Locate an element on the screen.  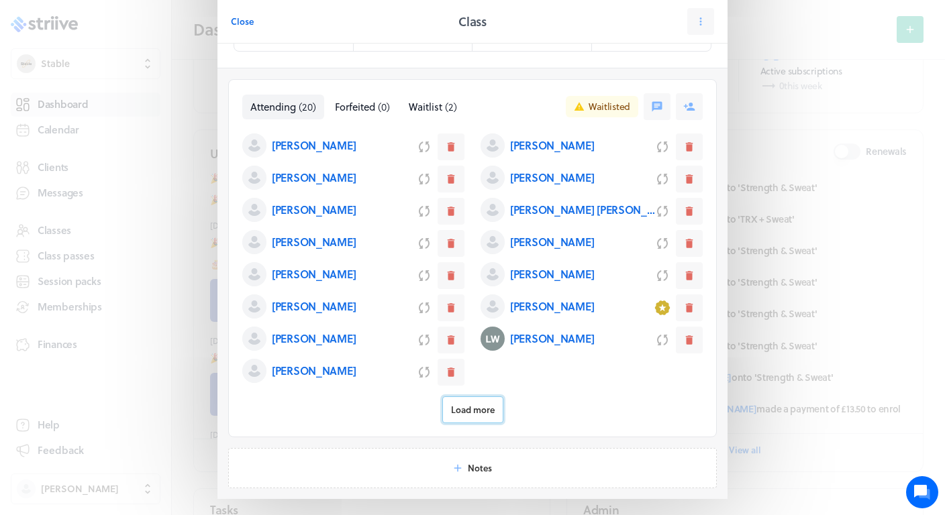
img: Liz Willans is located at coordinates (492, 339).